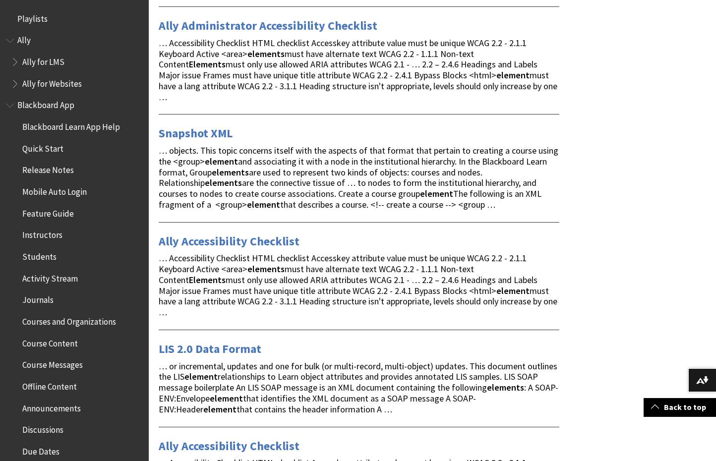  Describe the element at coordinates (39, 255) in the screenshot. I see `span: Students` at that location.